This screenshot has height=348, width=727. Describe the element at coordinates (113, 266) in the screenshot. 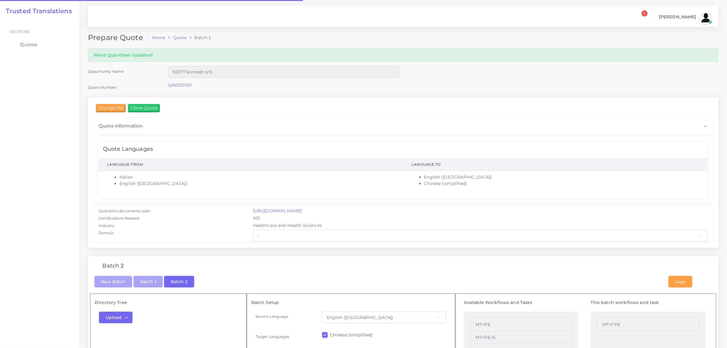

I see `h4: Batch 2` at that location.